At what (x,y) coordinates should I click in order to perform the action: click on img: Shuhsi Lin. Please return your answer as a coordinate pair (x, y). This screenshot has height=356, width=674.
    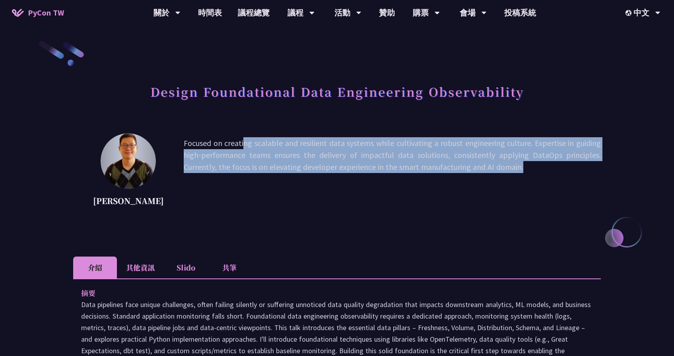
    Looking at the image, I should click on (128, 161).